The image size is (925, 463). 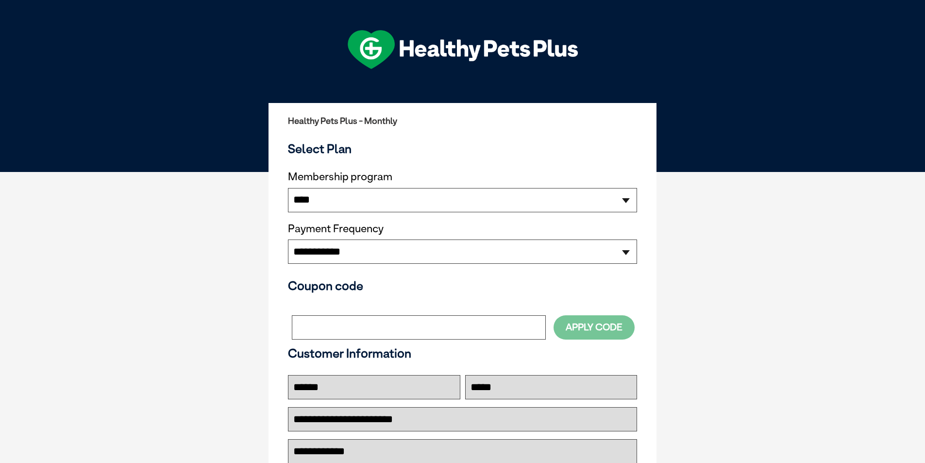 What do you see at coordinates (594, 327) in the screenshot?
I see `button: Apply Code` at bounding box center [594, 327].